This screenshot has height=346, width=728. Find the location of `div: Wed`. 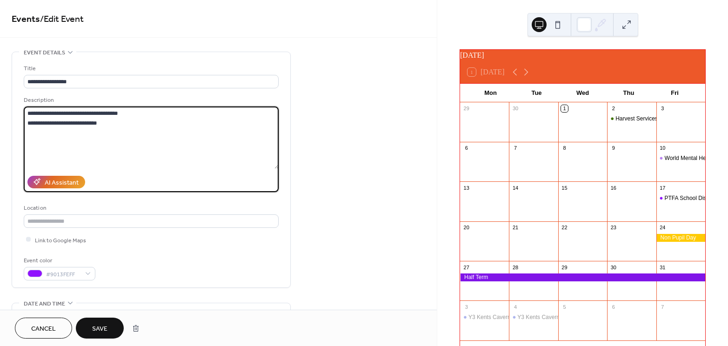

div: Wed is located at coordinates (583, 93).